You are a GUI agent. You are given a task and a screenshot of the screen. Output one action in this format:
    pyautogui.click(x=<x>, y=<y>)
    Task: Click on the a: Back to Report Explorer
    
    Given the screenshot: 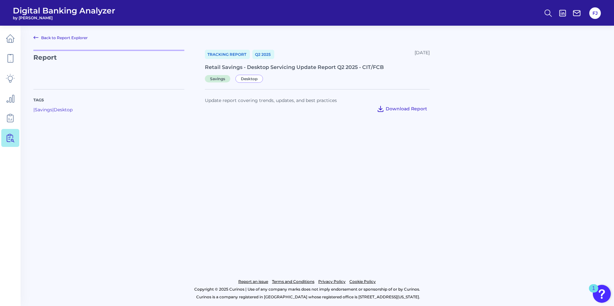 What is the action you would take?
    pyautogui.click(x=60, y=38)
    